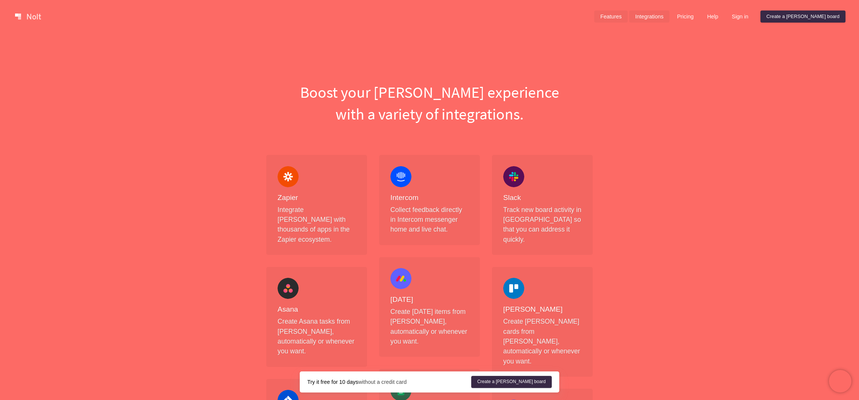 The width and height of the screenshot is (859, 400). What do you see at coordinates (649, 17) in the screenshot?
I see `a: Integrations` at bounding box center [649, 17].